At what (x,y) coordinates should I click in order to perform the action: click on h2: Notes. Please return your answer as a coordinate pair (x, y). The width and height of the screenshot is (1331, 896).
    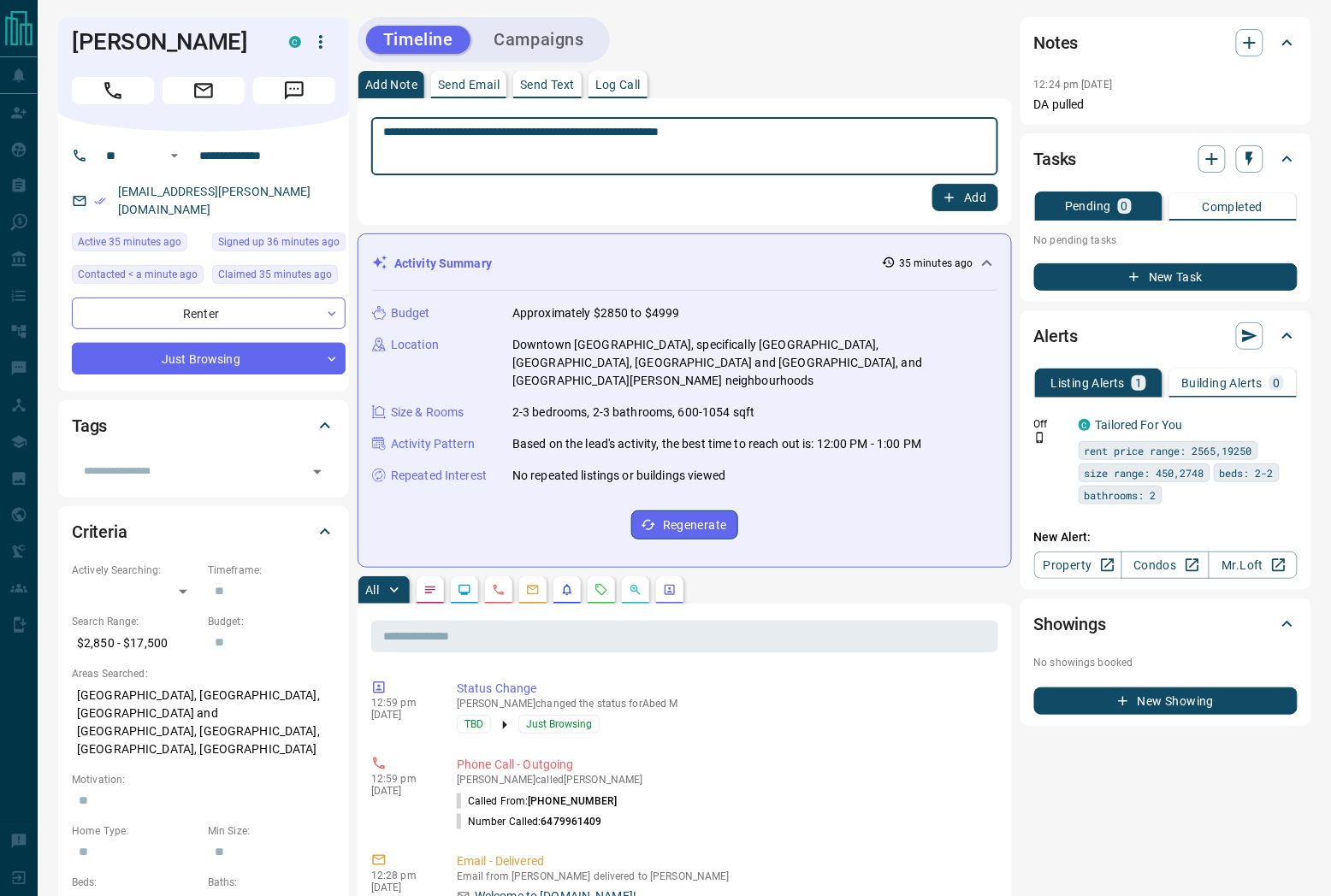
    Looking at the image, I should click on (1057, 43).